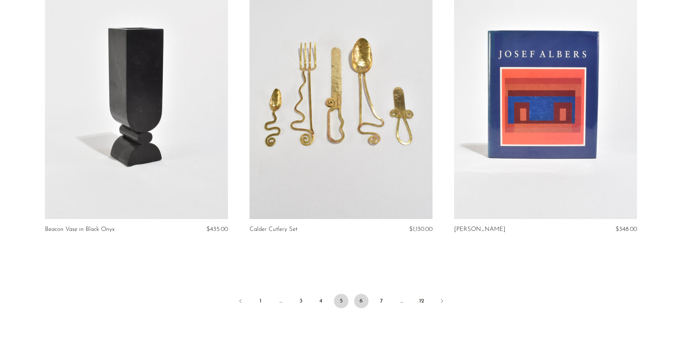 The width and height of the screenshot is (682, 346). What do you see at coordinates (80, 230) in the screenshot?
I see `a: Beacon Vase in Black Onyx` at bounding box center [80, 230].